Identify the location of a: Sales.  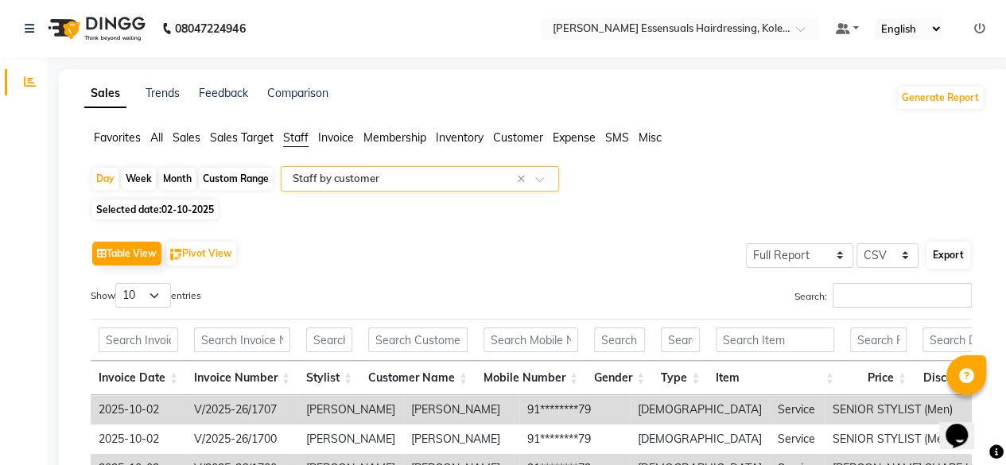
(105, 94).